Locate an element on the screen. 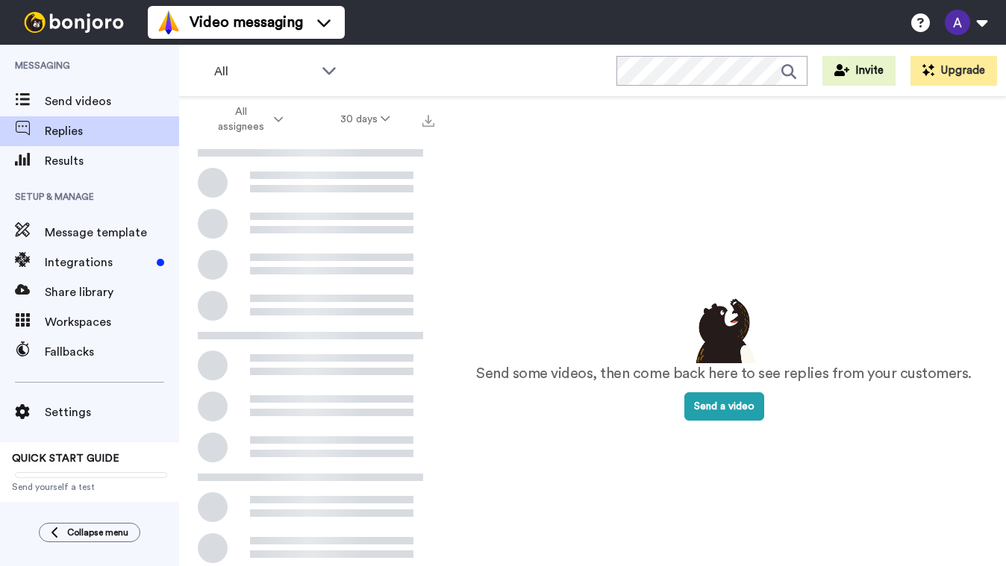 This screenshot has width=1006, height=566. button: Upgrade is located at coordinates (954, 71).